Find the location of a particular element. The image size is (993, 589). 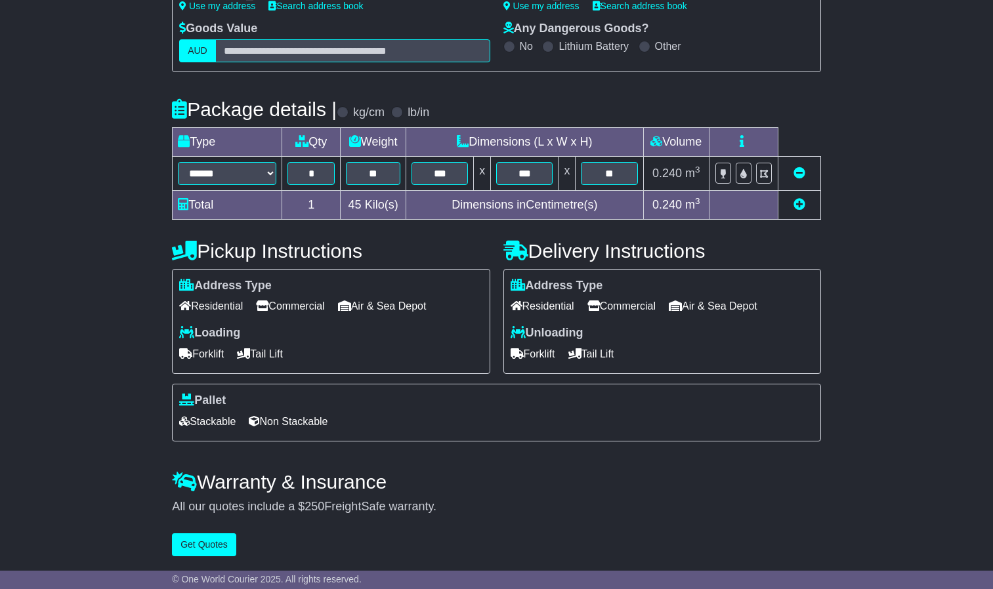

td: Qty is located at coordinates (311, 142).